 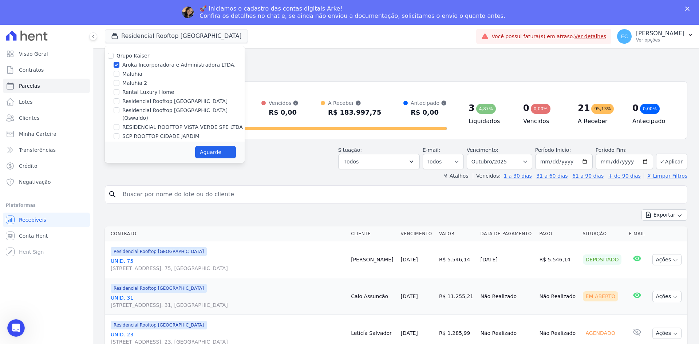 What do you see at coordinates (457, 296) in the screenshot?
I see `td: R$ 11.255,21` at bounding box center [457, 296].